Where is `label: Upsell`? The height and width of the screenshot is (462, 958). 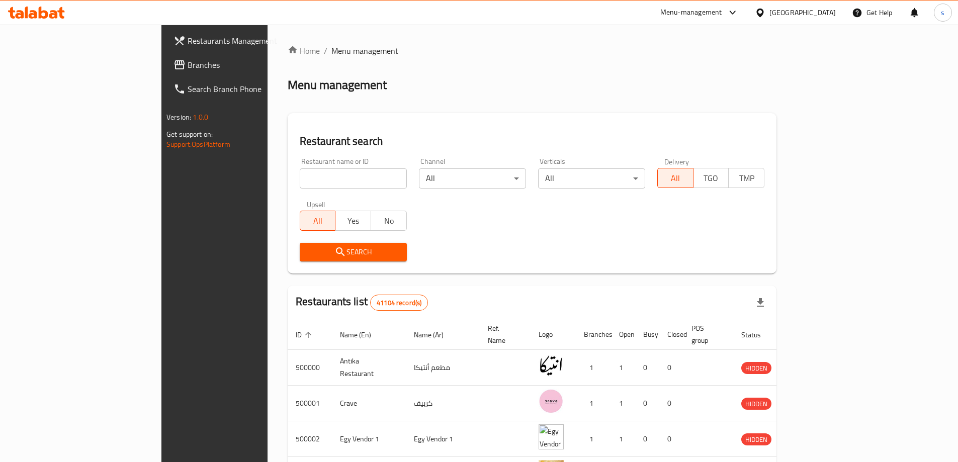
label: Upsell is located at coordinates (316, 204).